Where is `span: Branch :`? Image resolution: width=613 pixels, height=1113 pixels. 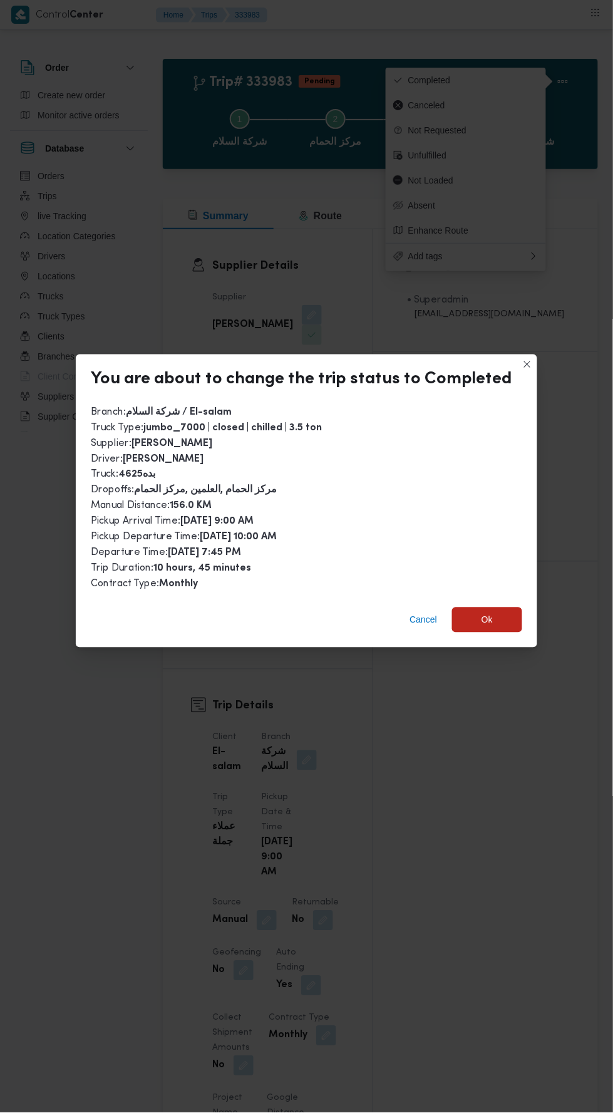 span: Branch : is located at coordinates (161, 412).